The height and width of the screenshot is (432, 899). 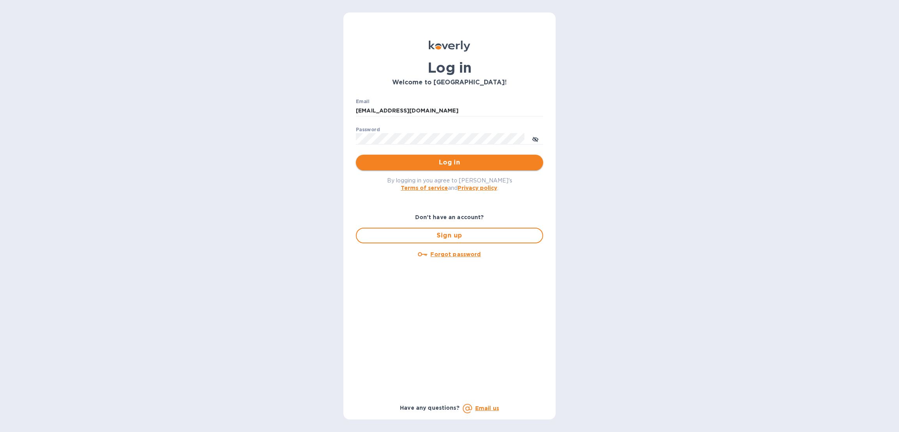 What do you see at coordinates (450, 235) in the screenshot?
I see `button: Sign up` at bounding box center [450, 235].